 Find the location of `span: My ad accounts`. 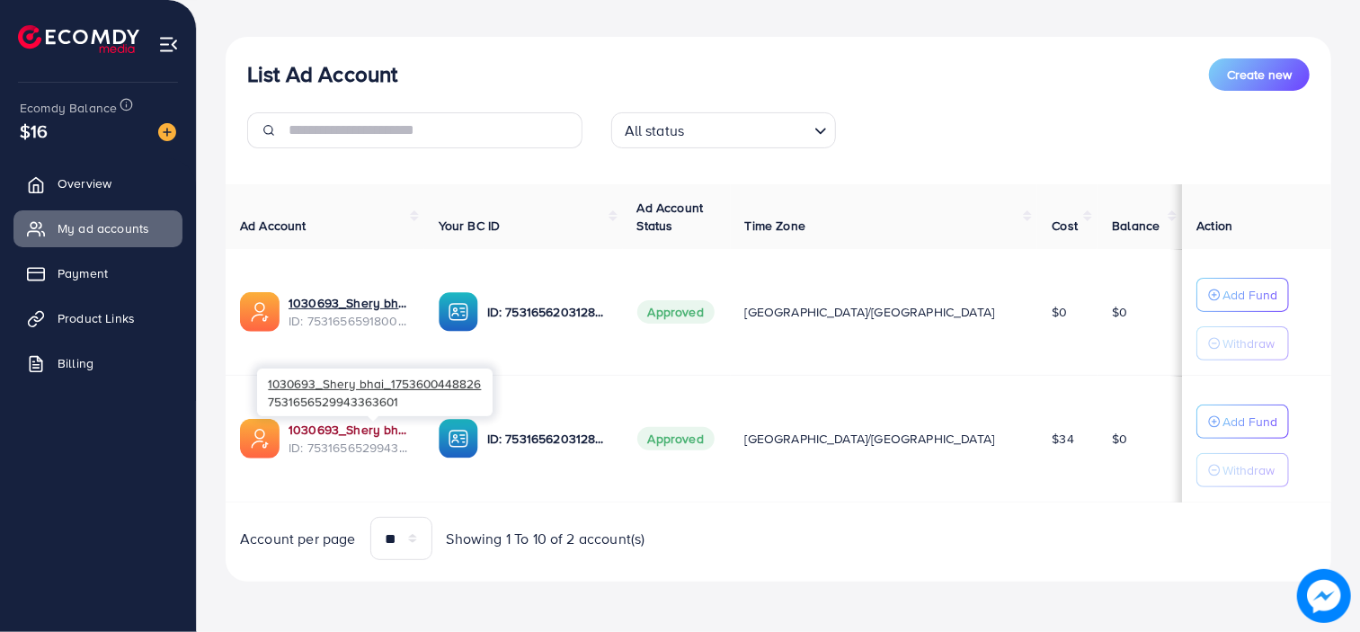

span: My ad accounts is located at coordinates (103, 228).